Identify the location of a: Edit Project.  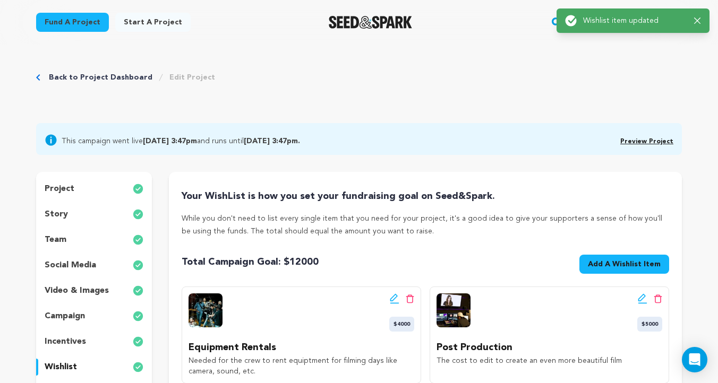
(192, 78).